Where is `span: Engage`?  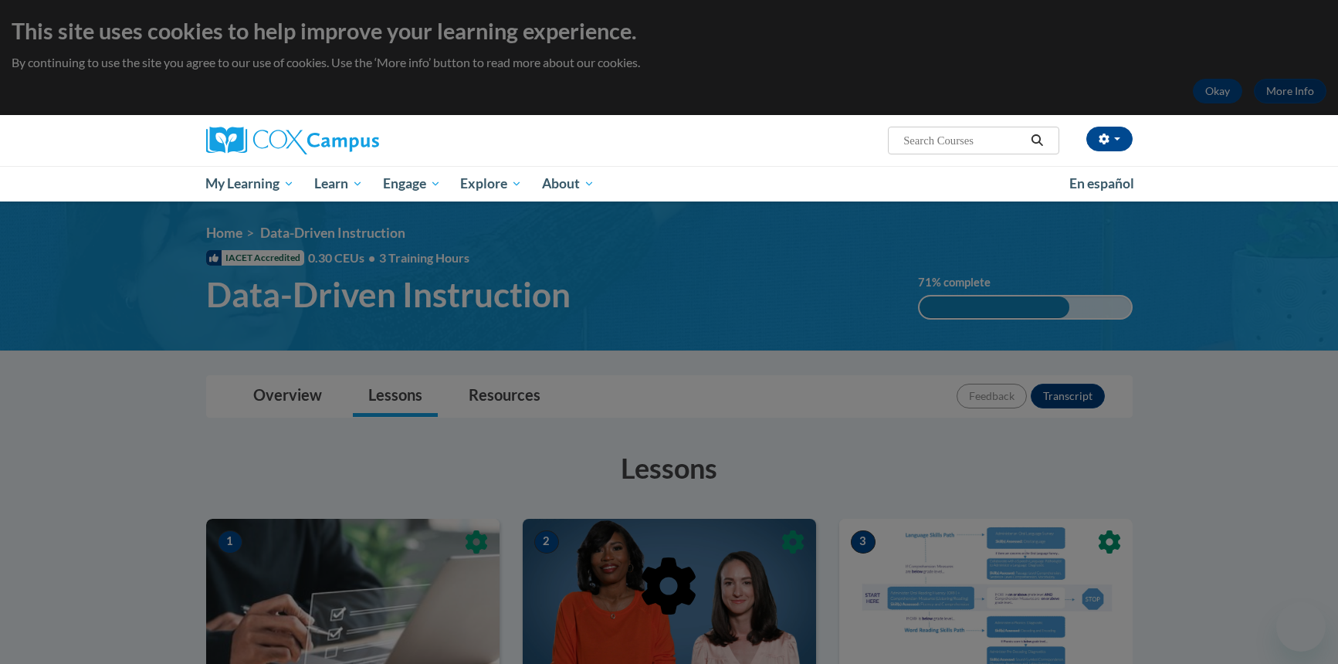 span: Engage is located at coordinates (412, 184).